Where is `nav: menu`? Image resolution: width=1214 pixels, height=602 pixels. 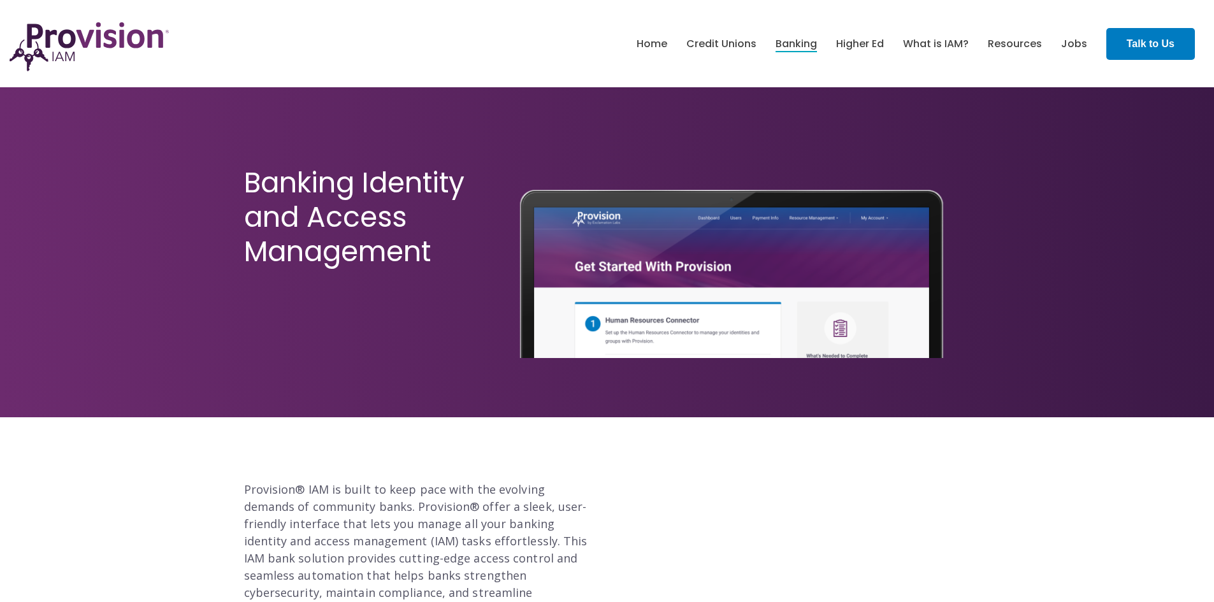 nav: menu is located at coordinates (862, 44).